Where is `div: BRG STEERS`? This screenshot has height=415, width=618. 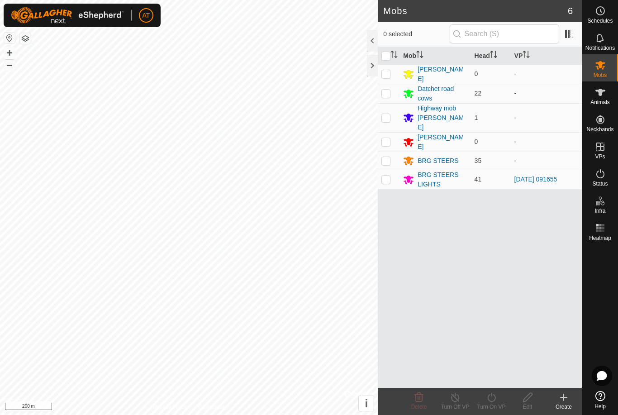
div: BRG STEERS is located at coordinates (438, 161).